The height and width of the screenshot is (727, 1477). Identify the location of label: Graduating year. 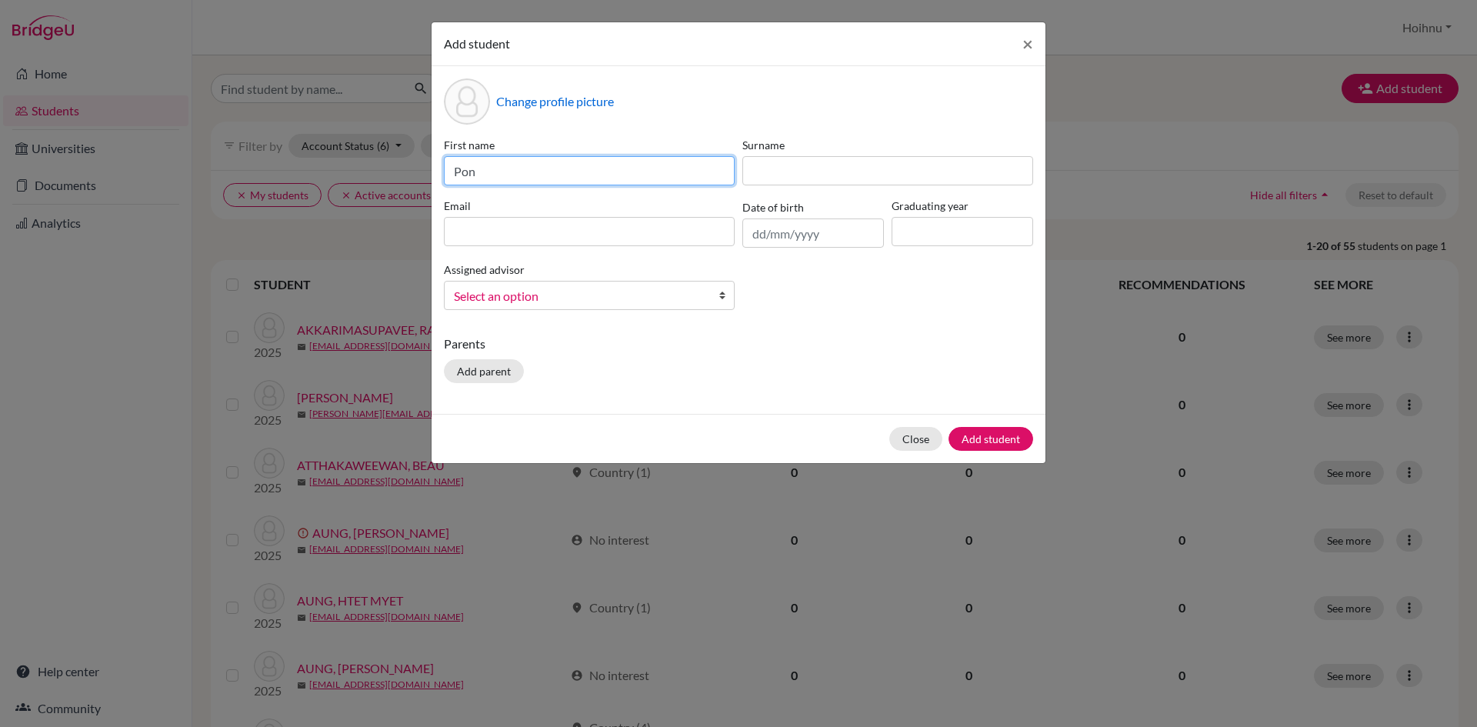
(963, 205).